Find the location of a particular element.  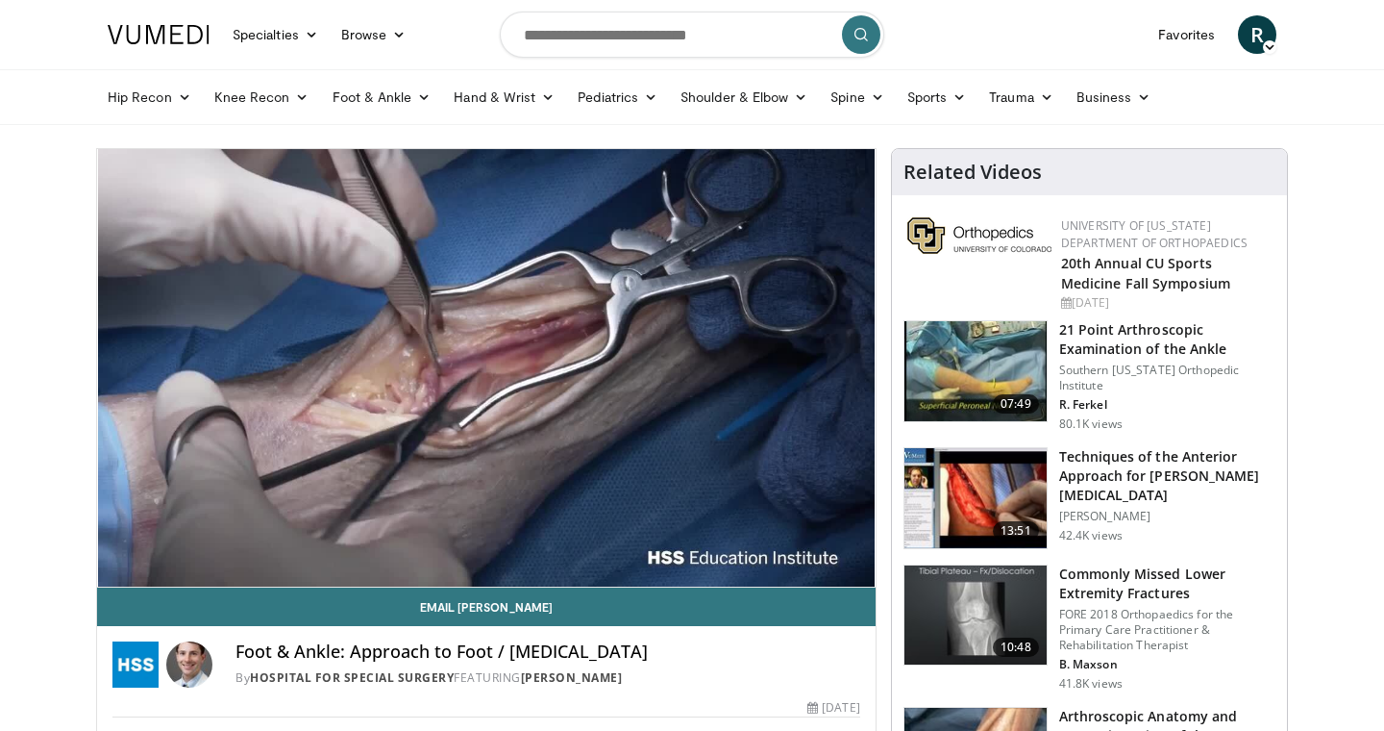

span: 13:51 is located at coordinates (1016, 531).